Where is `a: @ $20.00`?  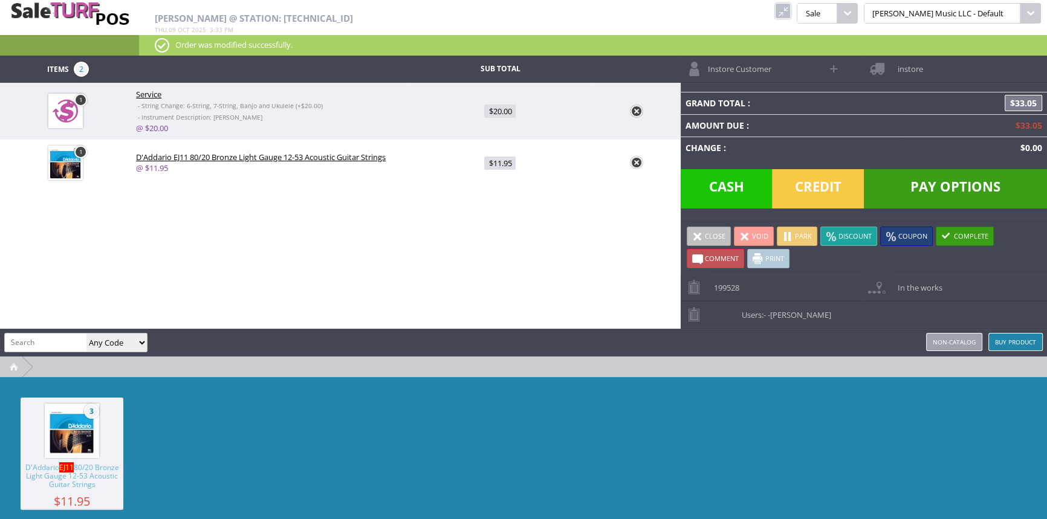 a: @ $20.00 is located at coordinates (152, 128).